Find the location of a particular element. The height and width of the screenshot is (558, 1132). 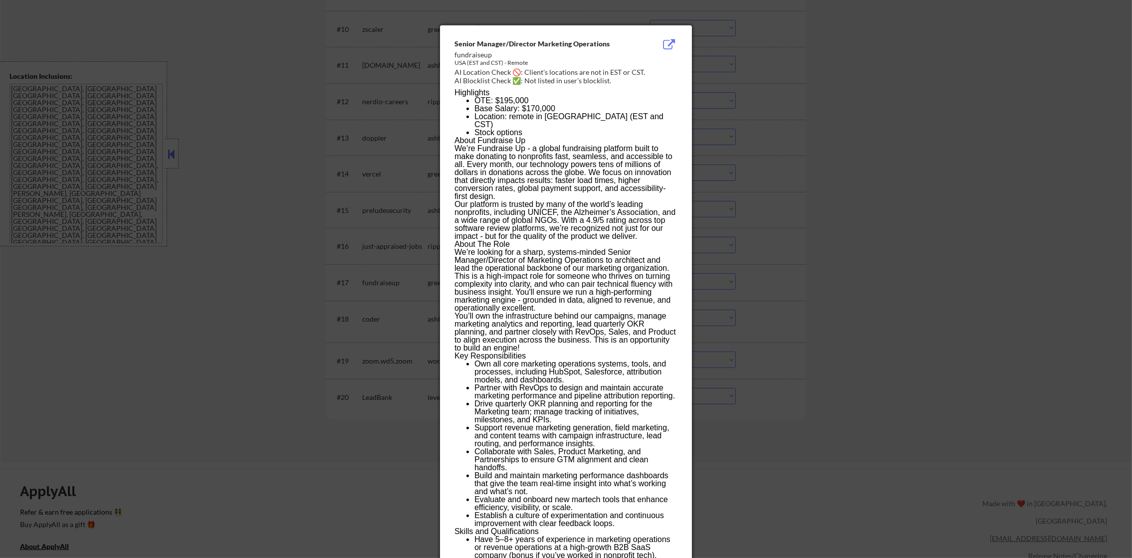

div: USA (EST and CST) - Remote is located at coordinates (541, 63).